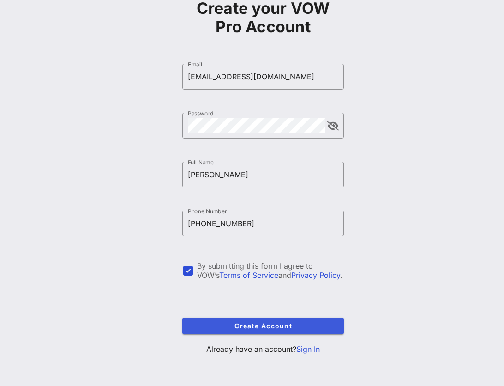 Image resolution: width=504 pixels, height=386 pixels. What do you see at coordinates (263, 349) in the screenshot?
I see `p: Already have an account?` at bounding box center [263, 349].